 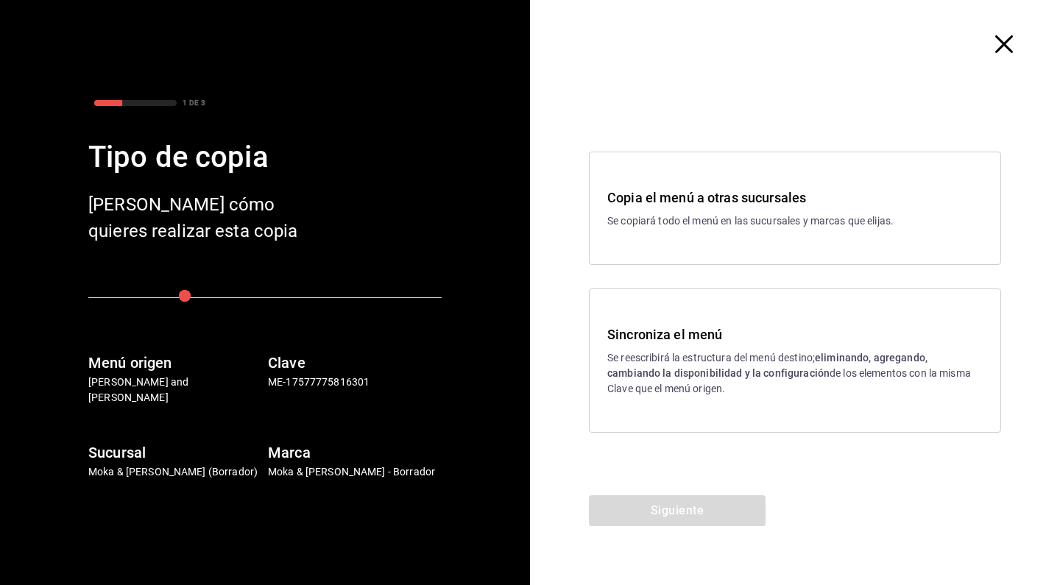 What do you see at coordinates (767, 365) in the screenshot?
I see `strong: eliminando, agregando, cambiando la disponibilidad y la configuración` at bounding box center [767, 365].